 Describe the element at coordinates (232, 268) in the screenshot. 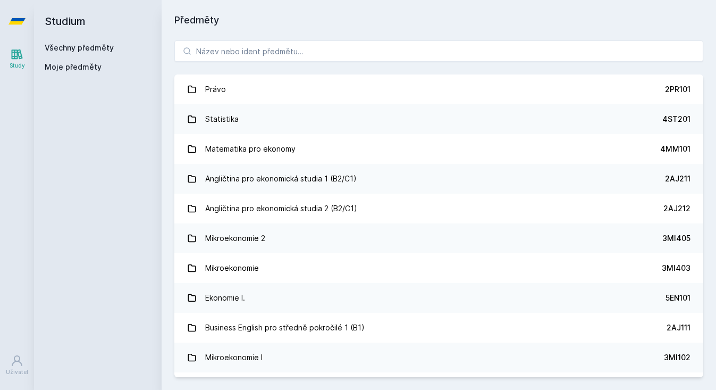

I see `div: Mikroekonomie` at that location.